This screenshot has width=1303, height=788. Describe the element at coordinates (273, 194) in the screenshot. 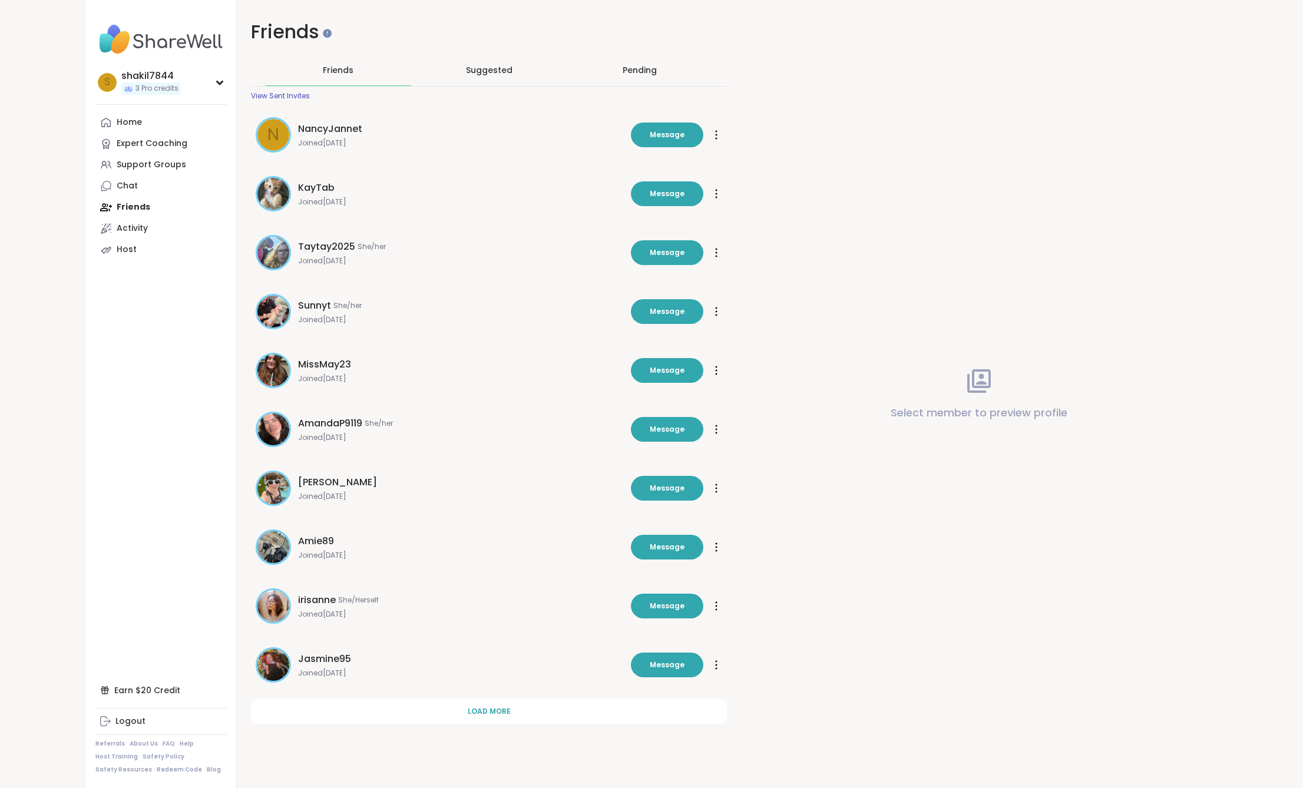

I see `img: KayTab` at that location.